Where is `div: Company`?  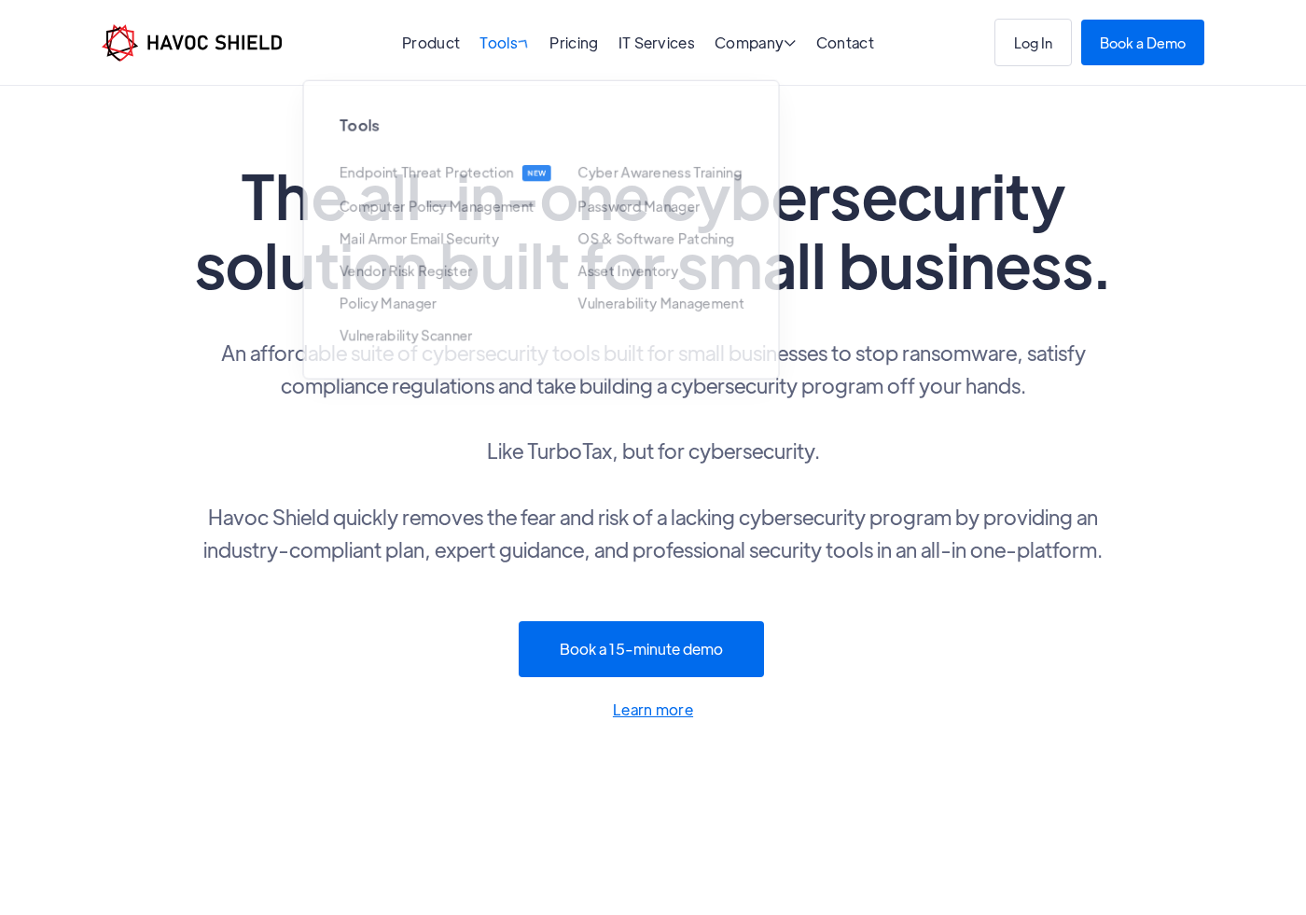 div: Company is located at coordinates (755, 44).